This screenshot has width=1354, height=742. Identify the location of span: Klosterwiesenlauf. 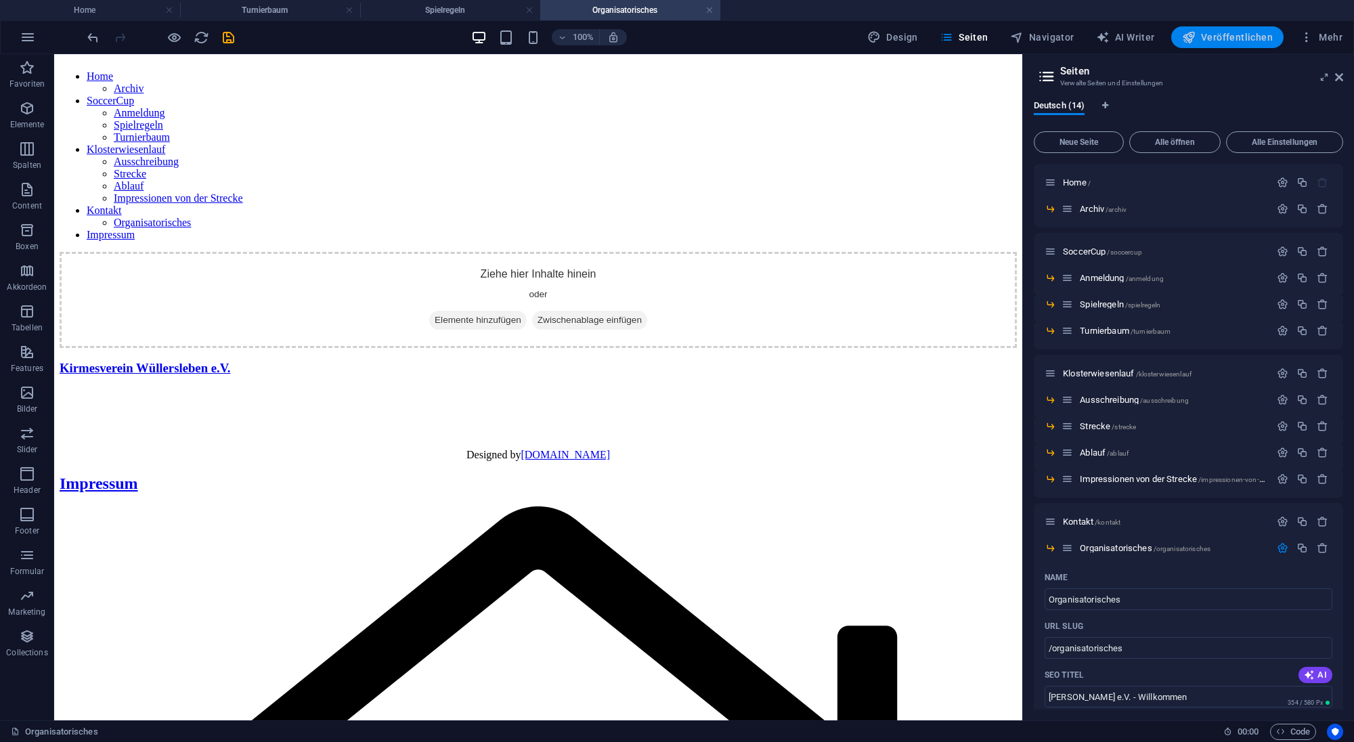
(1127, 373).